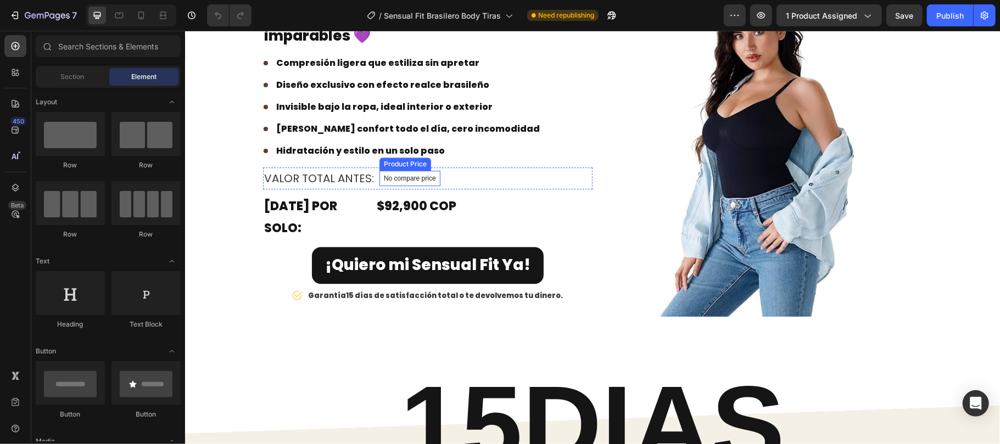  What do you see at coordinates (243, 235) in the screenshot?
I see `a: ¡Quiero mi Sensual Fit Ya!` at bounding box center [243, 235].